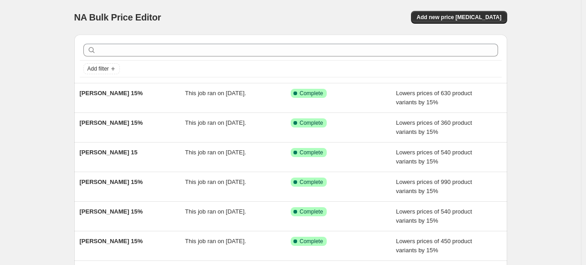  I want to click on span: Lowers prices of 630 product variants by 15%, so click(434, 98).